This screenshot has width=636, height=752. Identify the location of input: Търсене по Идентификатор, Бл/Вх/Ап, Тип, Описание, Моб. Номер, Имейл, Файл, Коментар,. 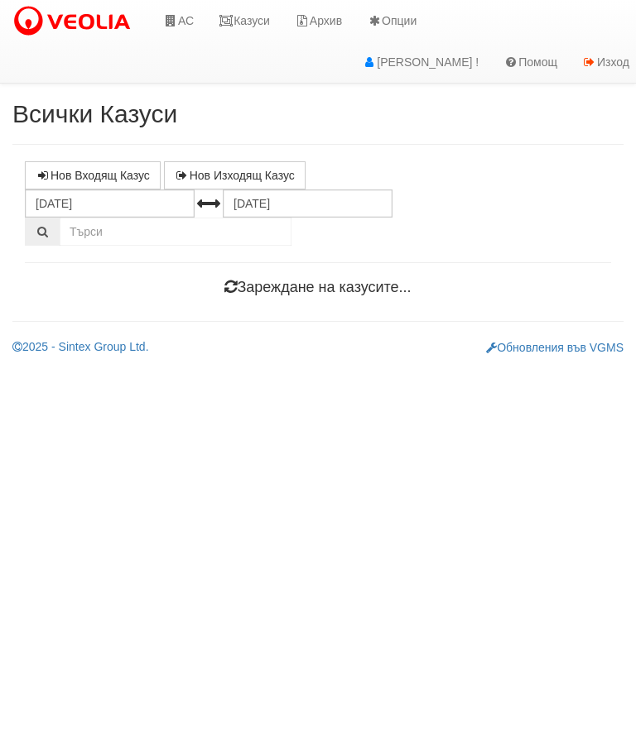
(175, 232).